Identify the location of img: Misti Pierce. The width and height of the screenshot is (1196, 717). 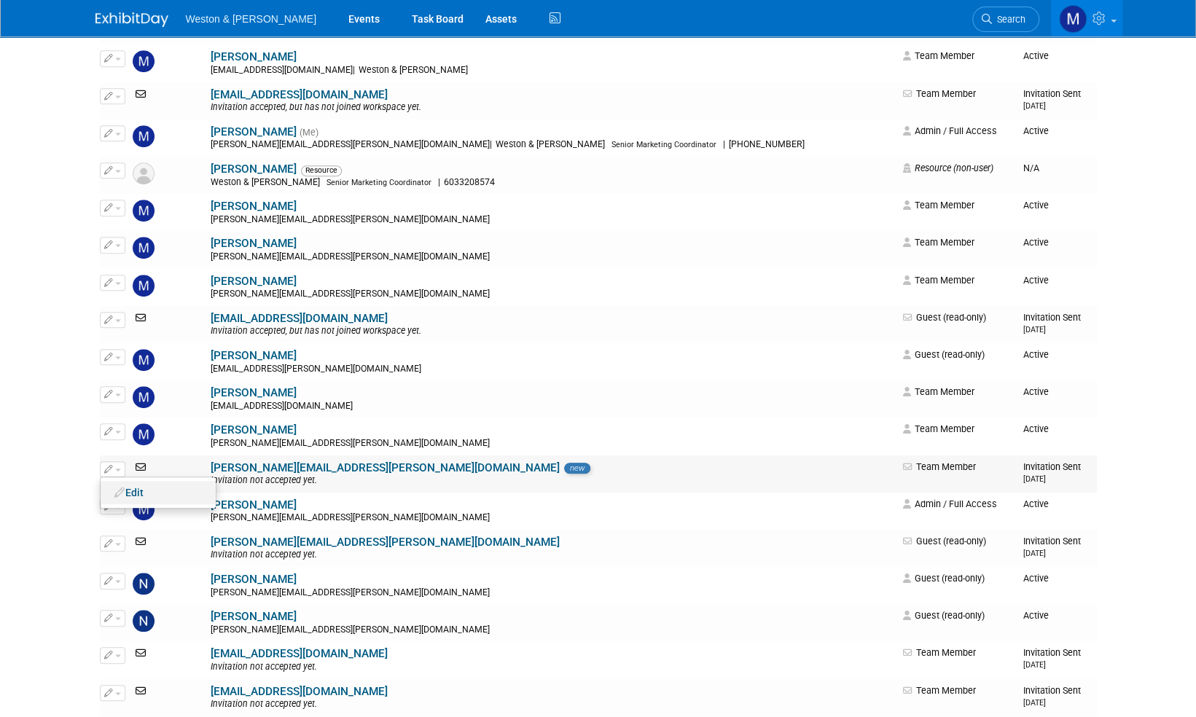
(144, 509).